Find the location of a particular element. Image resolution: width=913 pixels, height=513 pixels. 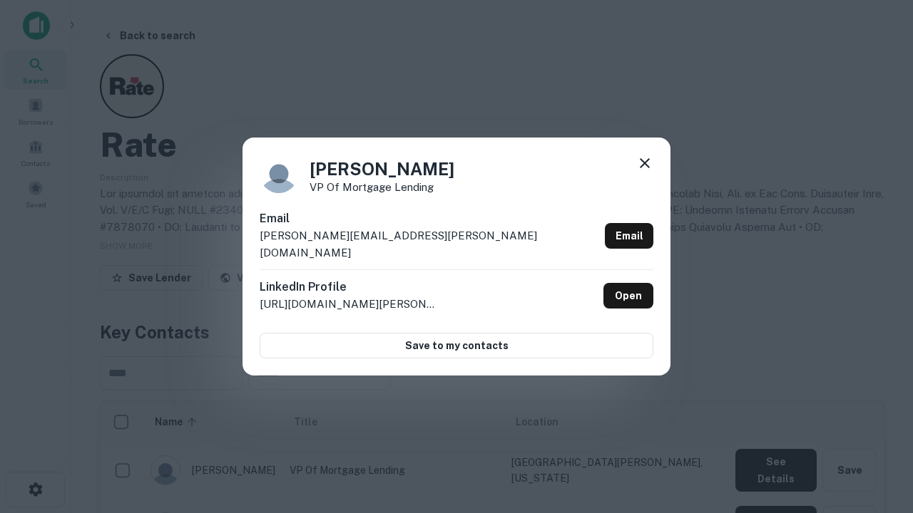

a: Email is located at coordinates (629, 236).